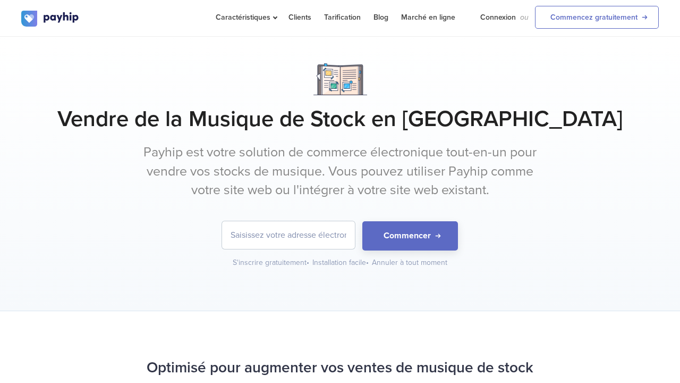 The width and height of the screenshot is (680, 383). I want to click on p: Payhip est votre solution de commerce électronique tout-en-un pour vendre vos stocks de musique. ..., so click(340, 171).